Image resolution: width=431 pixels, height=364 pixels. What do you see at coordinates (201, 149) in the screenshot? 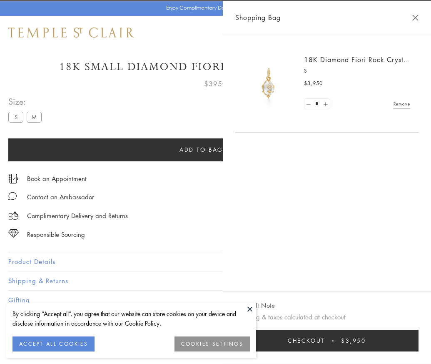
I see `button: Add to bag` at bounding box center [201, 149].